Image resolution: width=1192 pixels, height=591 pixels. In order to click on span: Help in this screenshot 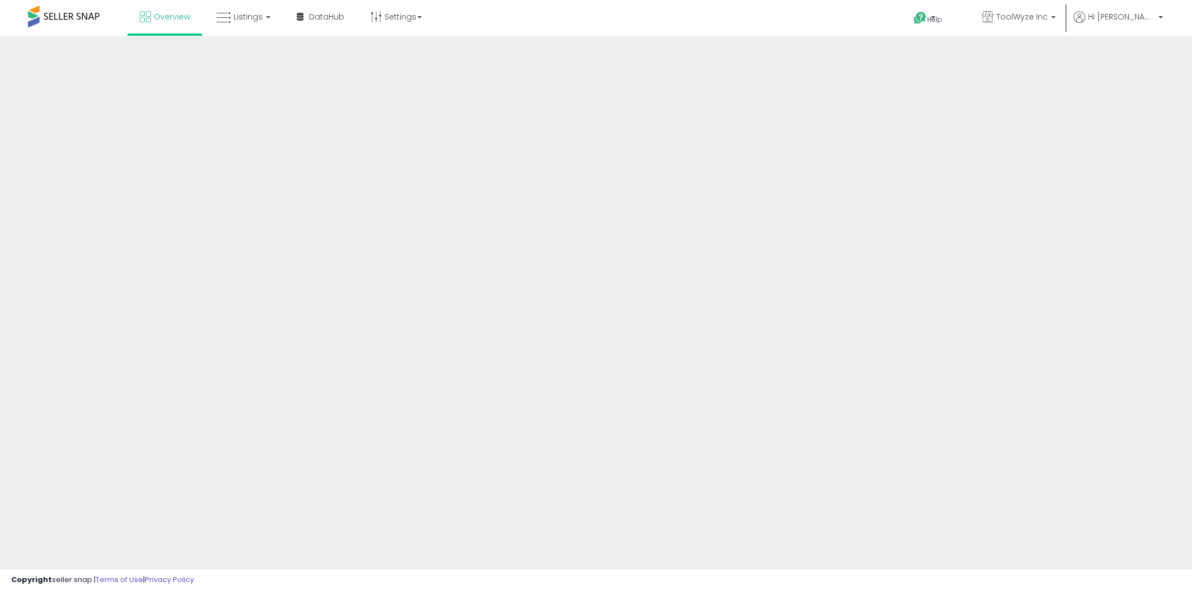, I will do `click(934, 19)`.